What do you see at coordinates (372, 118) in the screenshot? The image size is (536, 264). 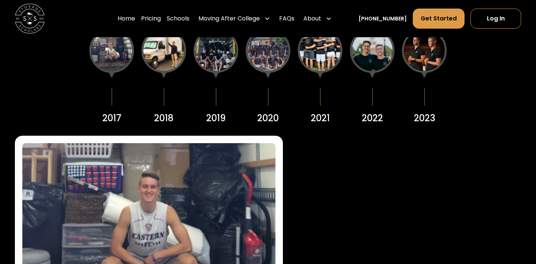 I see `div: 2022` at bounding box center [372, 118].